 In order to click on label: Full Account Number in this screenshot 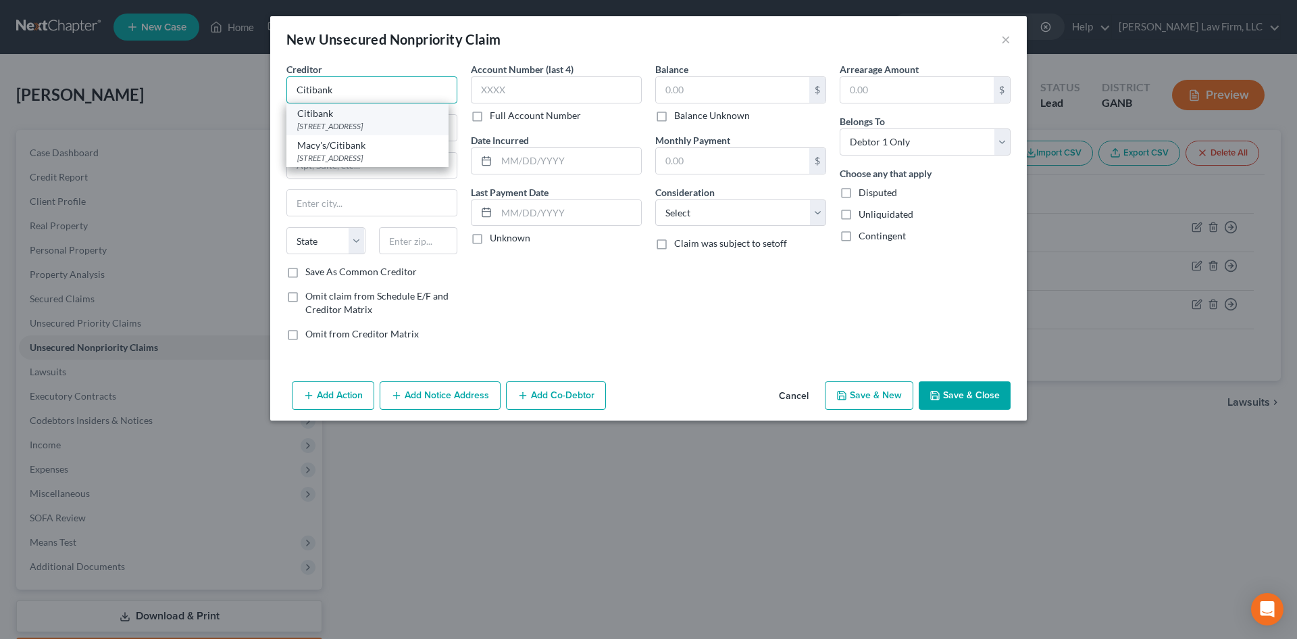, I will do `click(535, 116)`.